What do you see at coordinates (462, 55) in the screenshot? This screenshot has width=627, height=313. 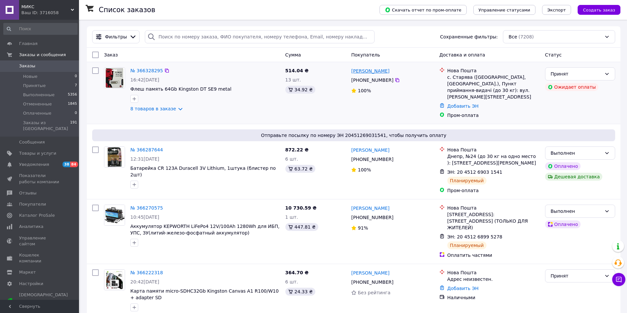 I see `span: Доставка и оплата` at bounding box center [462, 55].